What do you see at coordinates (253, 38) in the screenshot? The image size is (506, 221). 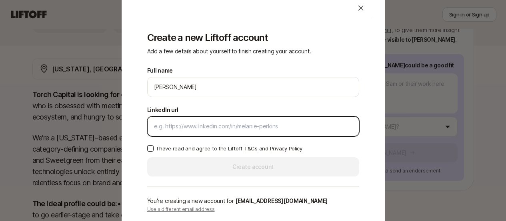 I see `p: Create a new Liftoff account` at bounding box center [253, 38].